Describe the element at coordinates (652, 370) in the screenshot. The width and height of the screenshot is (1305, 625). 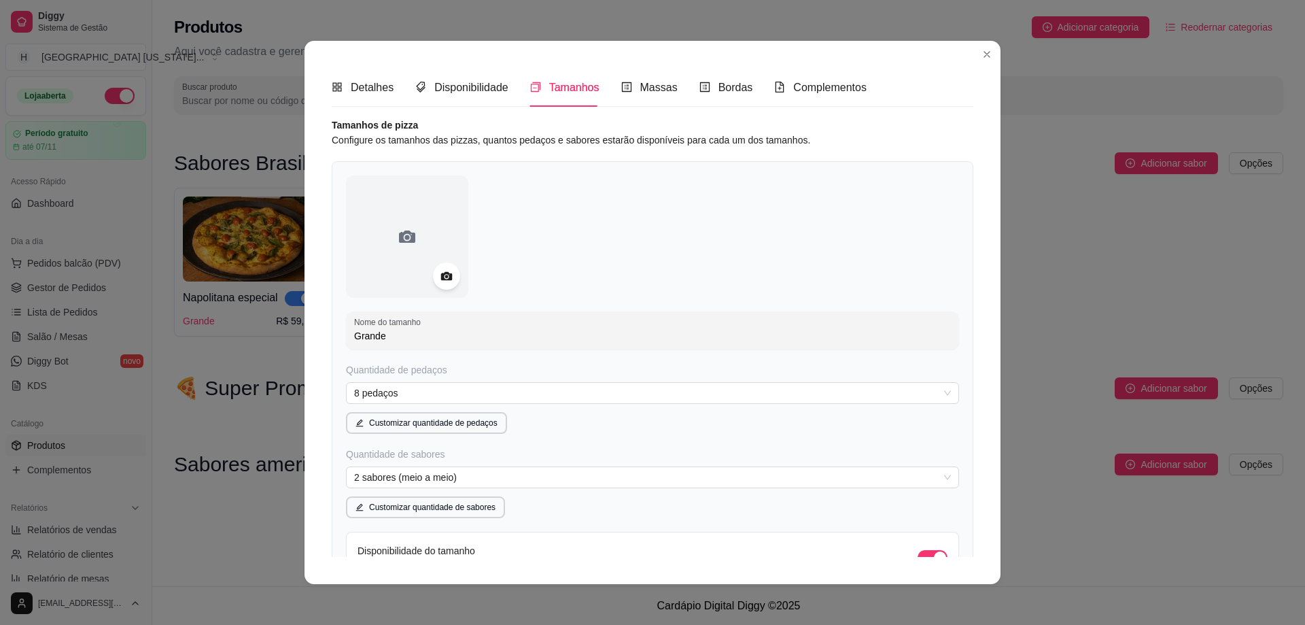
I see `div: Quantidade de pedaços` at that location.